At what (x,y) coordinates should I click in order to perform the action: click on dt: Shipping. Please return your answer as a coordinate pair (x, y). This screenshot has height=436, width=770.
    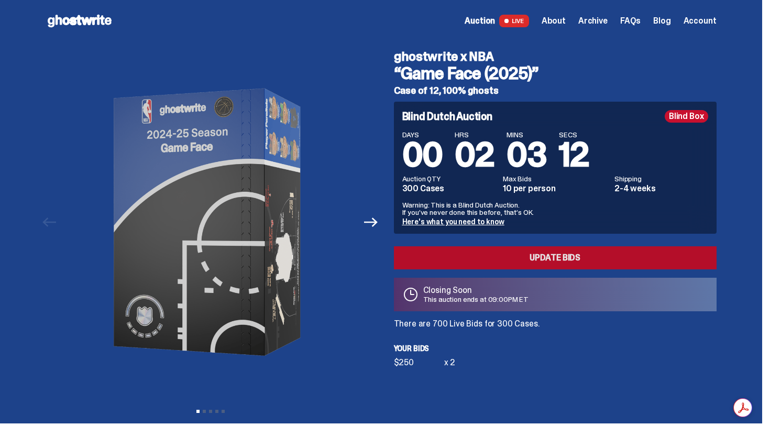
    Looking at the image, I should click on (661, 179).